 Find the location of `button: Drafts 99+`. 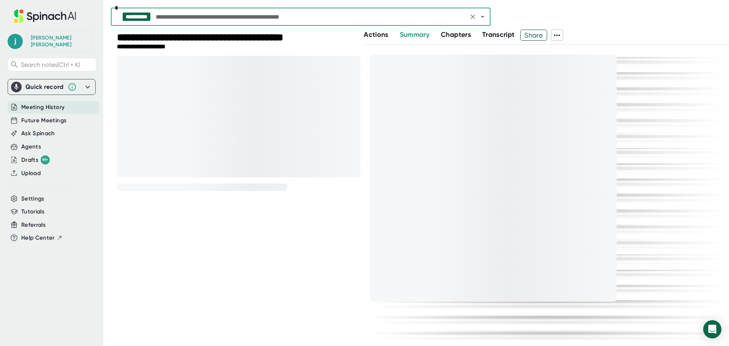

button: Drafts 99+ is located at coordinates (35, 160).